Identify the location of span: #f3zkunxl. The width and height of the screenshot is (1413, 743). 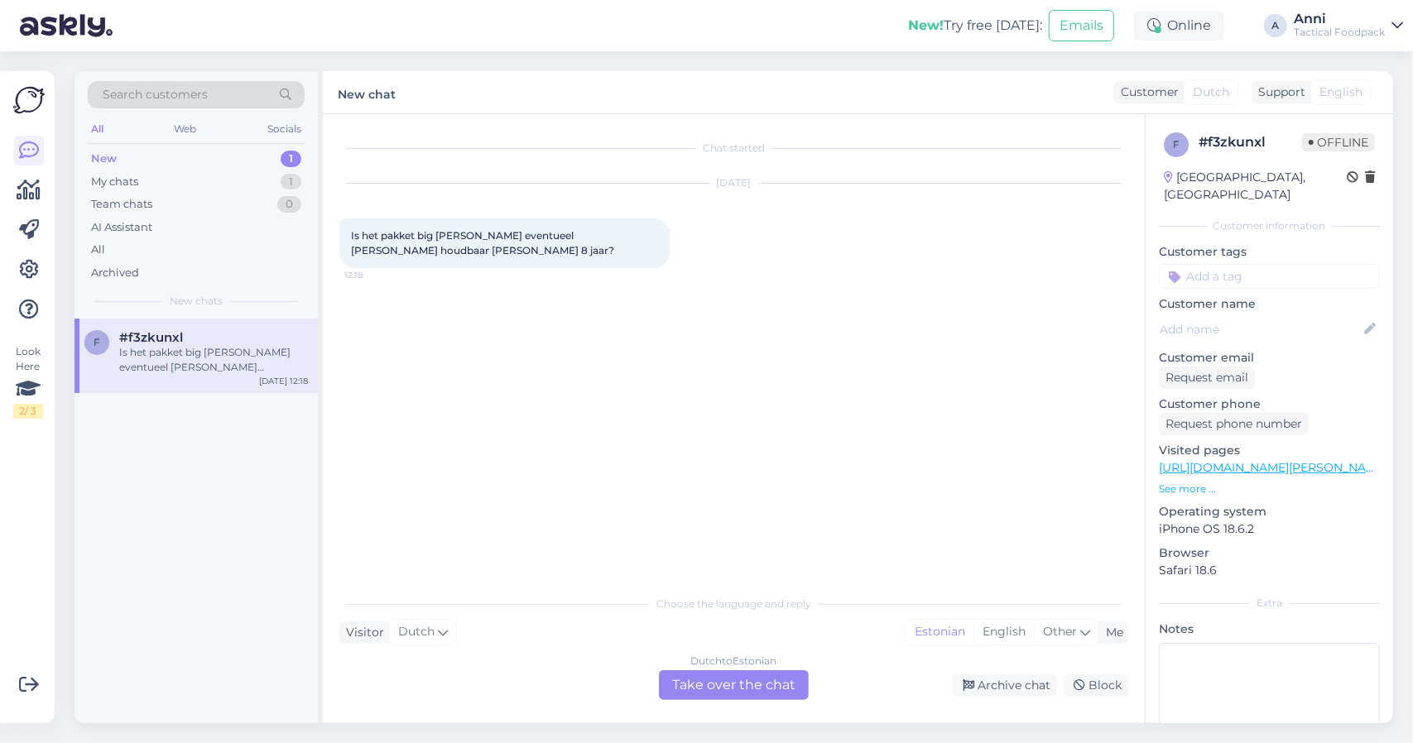
(151, 338).